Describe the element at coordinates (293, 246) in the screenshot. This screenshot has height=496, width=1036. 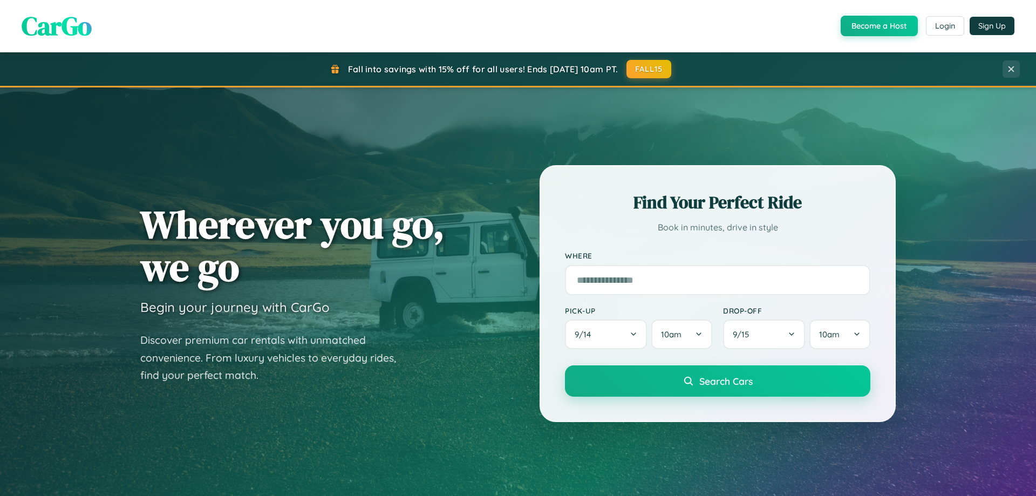
I see `h1: Wherever you go, we go` at that location.